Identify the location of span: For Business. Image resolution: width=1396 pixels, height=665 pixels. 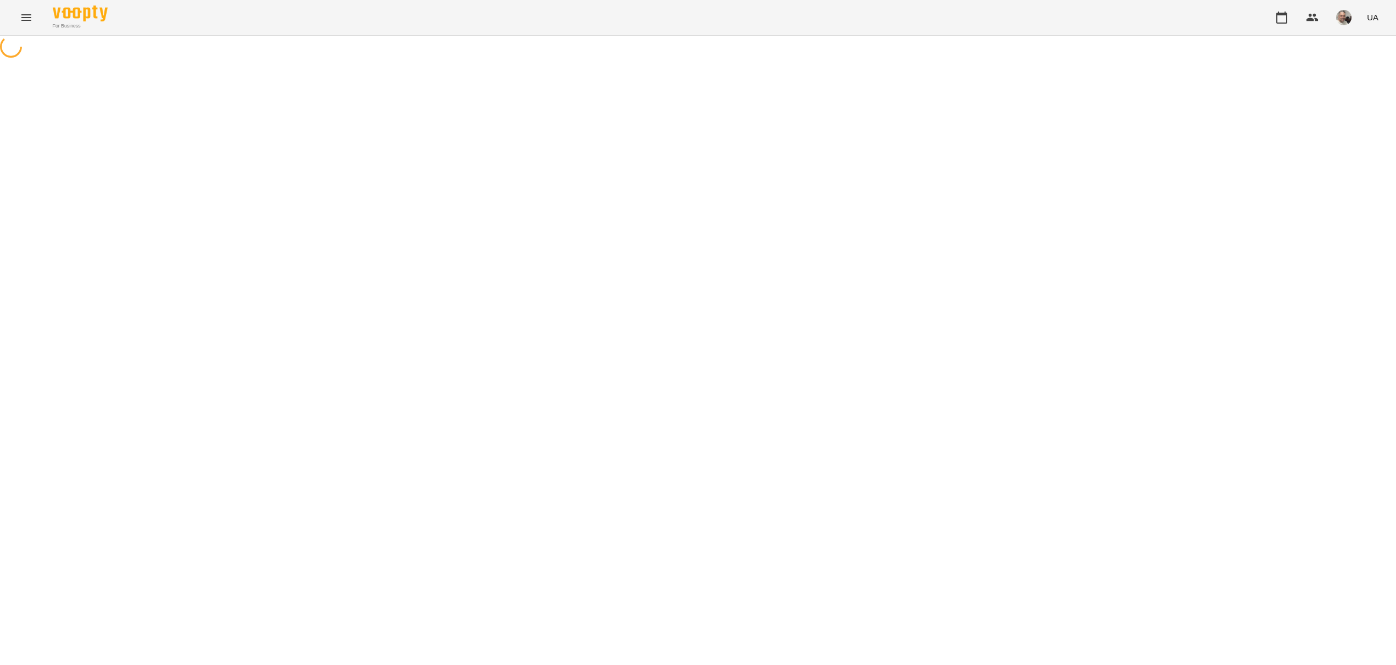
(80, 26).